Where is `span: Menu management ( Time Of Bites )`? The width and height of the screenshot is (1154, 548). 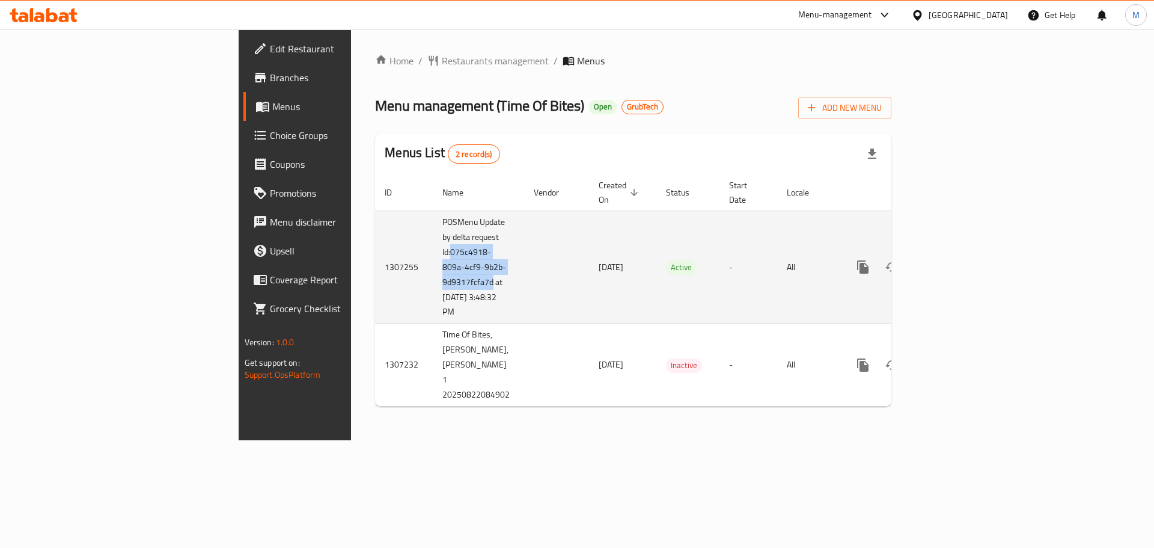
span: Menu management ( Time Of Bites ) is located at coordinates (480, 105).